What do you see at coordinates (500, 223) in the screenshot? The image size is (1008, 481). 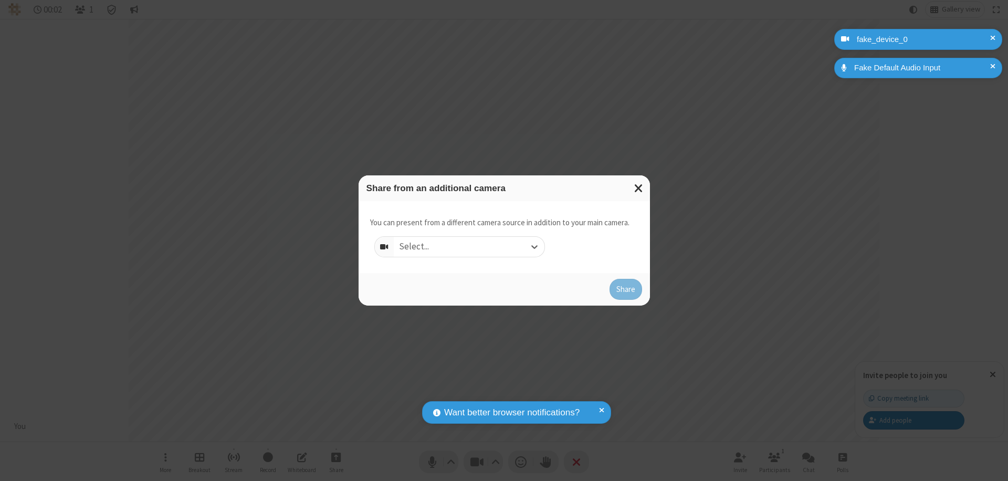 I see `p: You can present from a different camera source in addition to your main camera.` at bounding box center [500, 223].